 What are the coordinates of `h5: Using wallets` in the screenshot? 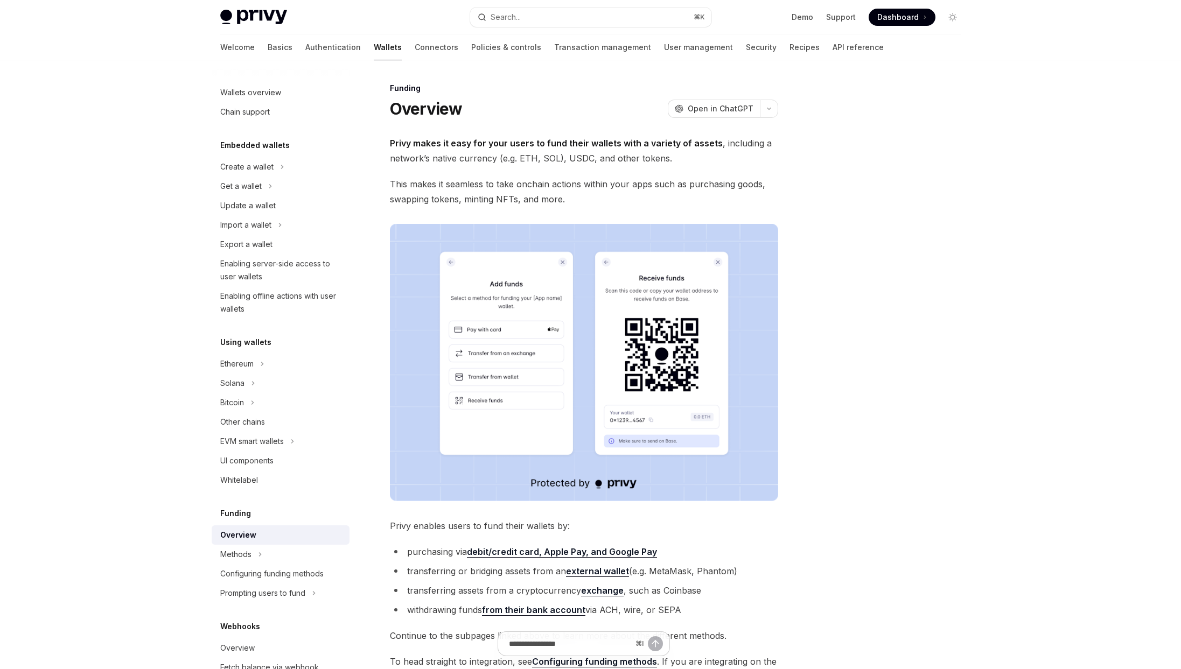 It's located at (246, 342).